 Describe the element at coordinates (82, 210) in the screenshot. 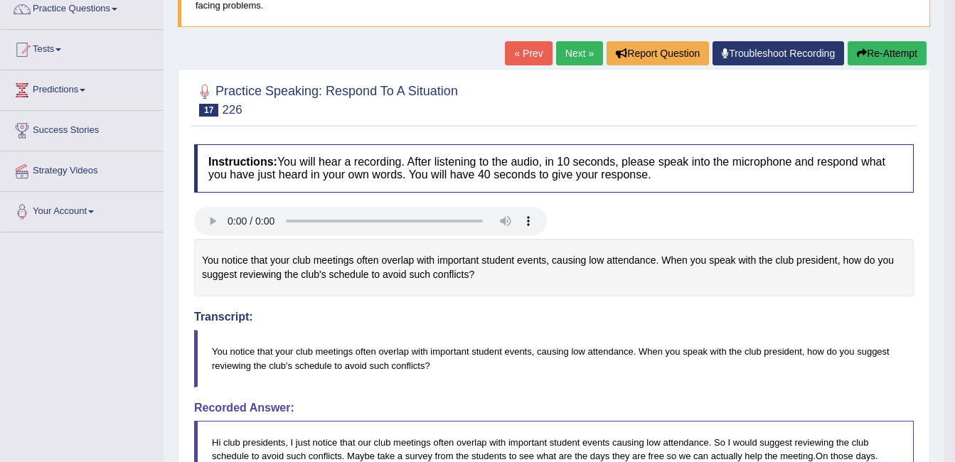

I see `a: Your Account` at that location.